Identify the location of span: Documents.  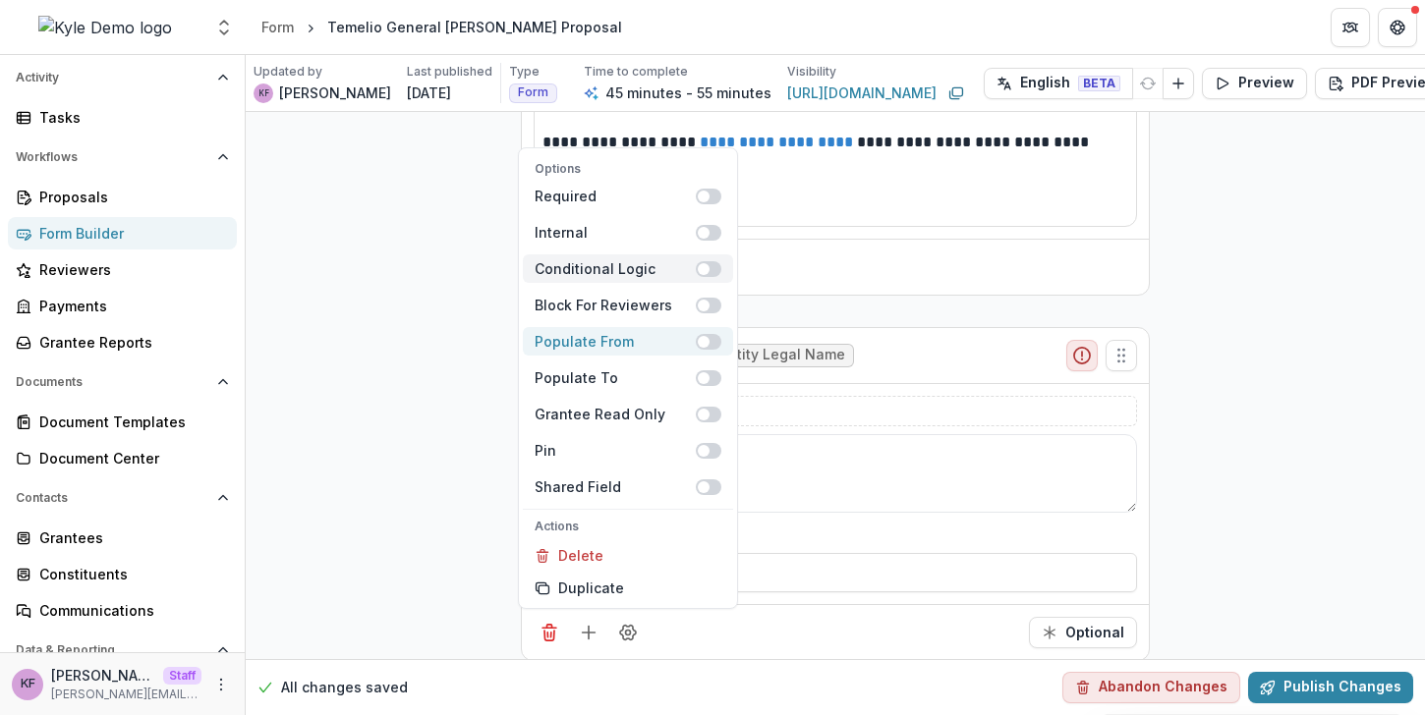
(112, 382).